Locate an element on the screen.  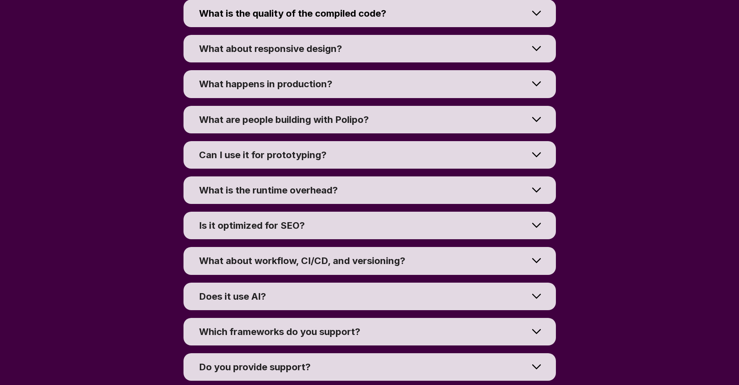
summary: Is it optimized for SEO? is located at coordinates (370, 225).